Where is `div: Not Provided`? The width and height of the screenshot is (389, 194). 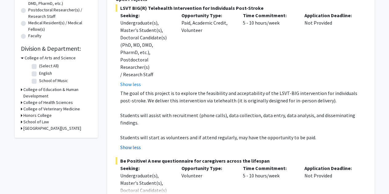
div: Not Provided is located at coordinates (331, 50).